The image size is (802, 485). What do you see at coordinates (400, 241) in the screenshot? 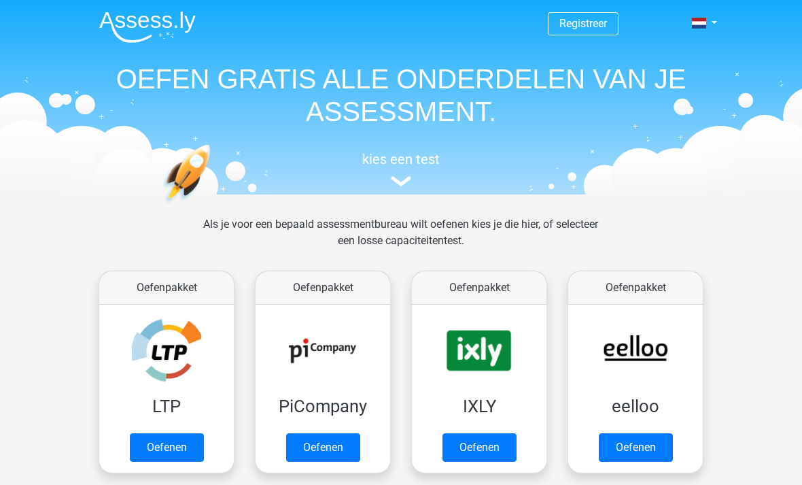
I see `div: Als je voor een bepaald assessmentbureau wilt oefenen kies je die hier, of selecteer een losse ca...` at bounding box center [400, 241].